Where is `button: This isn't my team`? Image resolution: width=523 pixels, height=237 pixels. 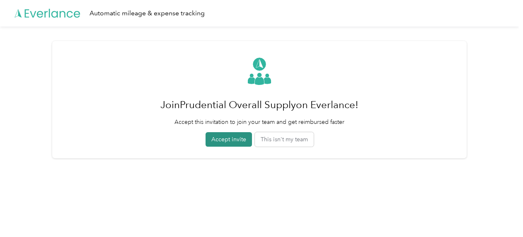
button: This isn't my team is located at coordinates (284, 139).